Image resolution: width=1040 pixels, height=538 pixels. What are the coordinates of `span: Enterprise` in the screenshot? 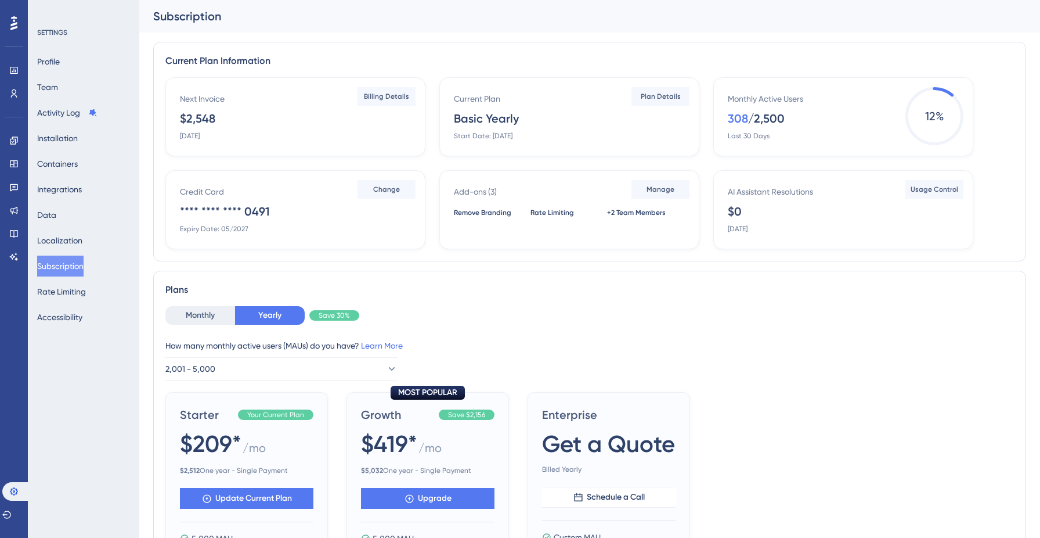 It's located at (609, 414).